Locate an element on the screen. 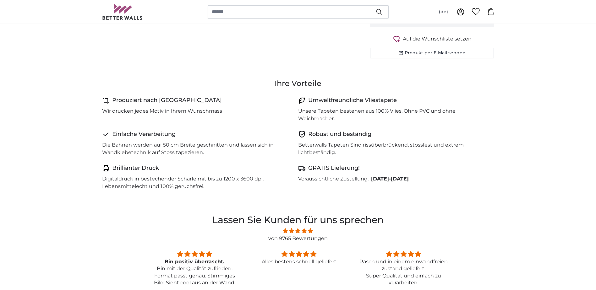 This screenshot has width=596, height=290. p: Voraussichtliche Zustellung: is located at coordinates (333, 179).